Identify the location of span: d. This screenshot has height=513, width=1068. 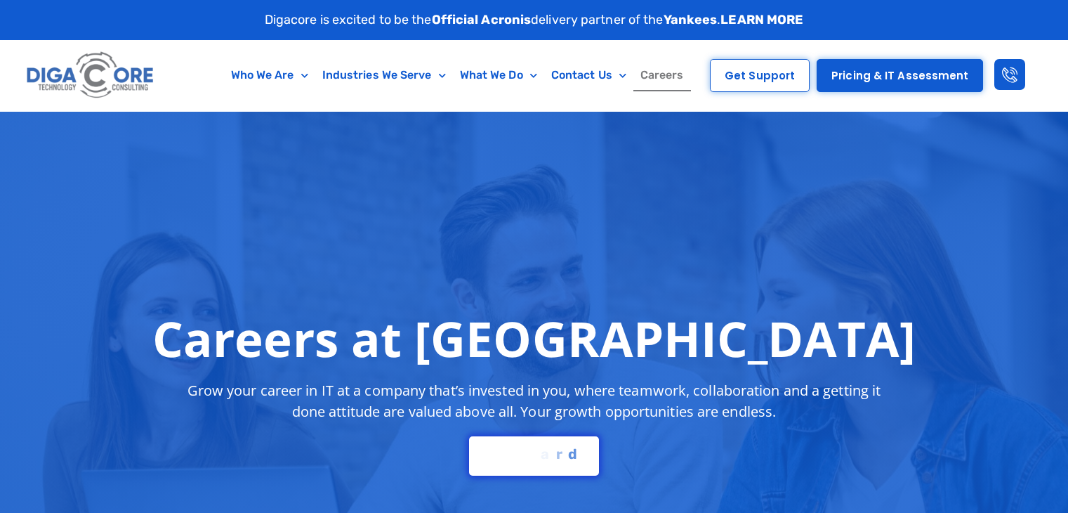
(572, 454).